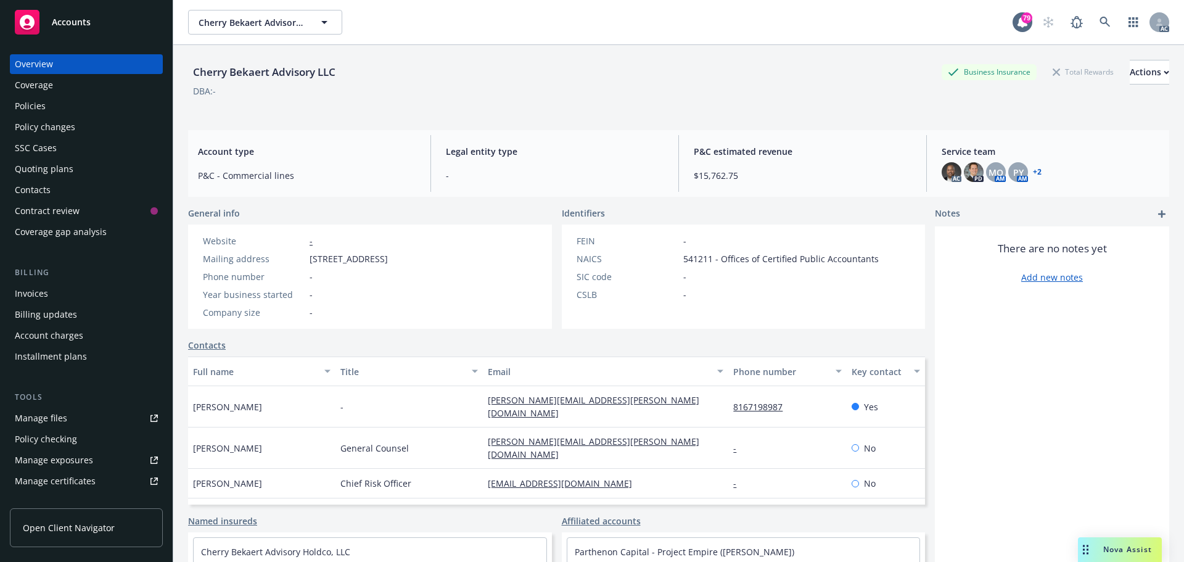 The height and width of the screenshot is (562, 1184). What do you see at coordinates (584, 213) in the screenshot?
I see `span: Identifiers` at bounding box center [584, 213].